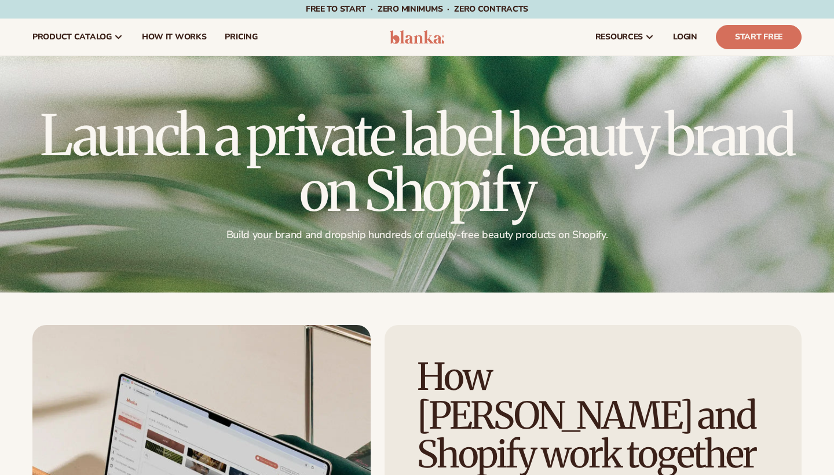 The image size is (834, 475). I want to click on a: pricing, so click(241, 37).